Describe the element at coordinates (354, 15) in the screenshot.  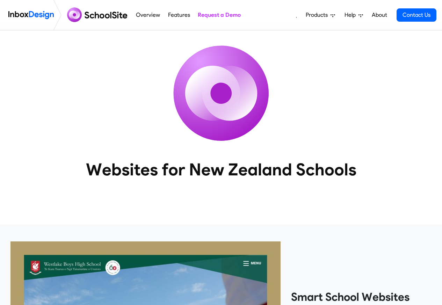
I see `a: Help` at that location.